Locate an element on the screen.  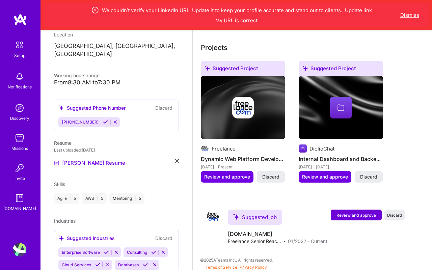
div: We couldn’t verify your LinkedIn URL. Update it to keep your profile accurate and stand out to cl... is located at coordinates (236, 15).